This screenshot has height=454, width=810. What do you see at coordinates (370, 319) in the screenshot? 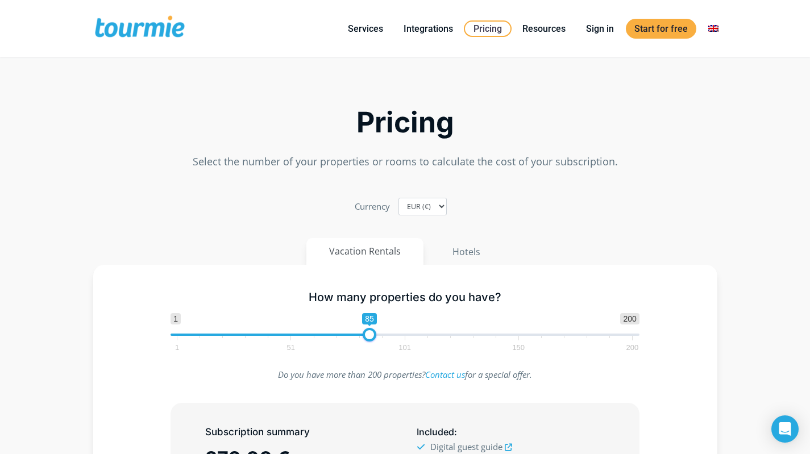
I see `span: 85` at bounding box center [370, 319].